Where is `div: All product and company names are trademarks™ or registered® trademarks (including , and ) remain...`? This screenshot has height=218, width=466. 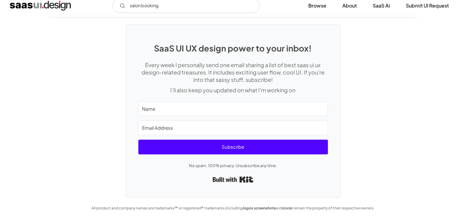
div: All product and company names are trademarks™ or registered® trademarks (including , and ) remain... is located at coordinates (233, 209).